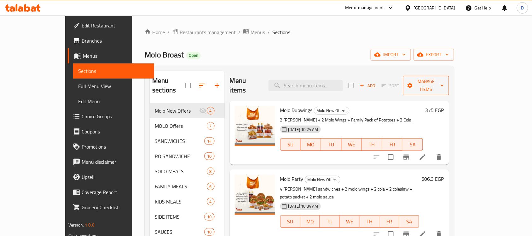 The image size is (532, 236). I want to click on h6: 606.3 EGP, so click(433, 179).